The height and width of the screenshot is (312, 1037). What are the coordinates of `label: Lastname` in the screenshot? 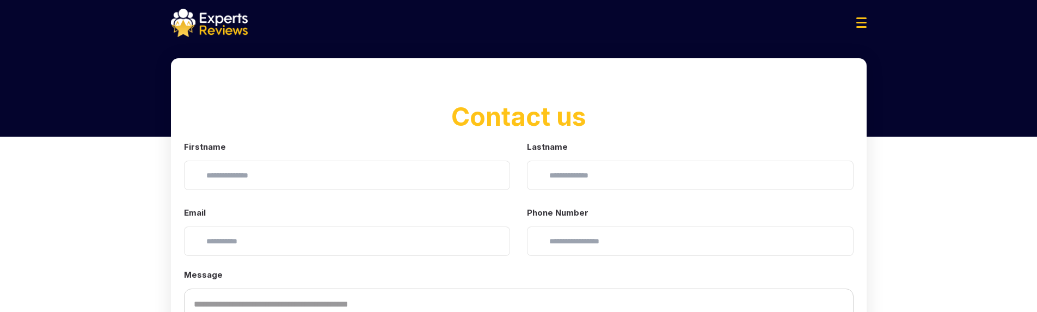 It's located at (690, 147).